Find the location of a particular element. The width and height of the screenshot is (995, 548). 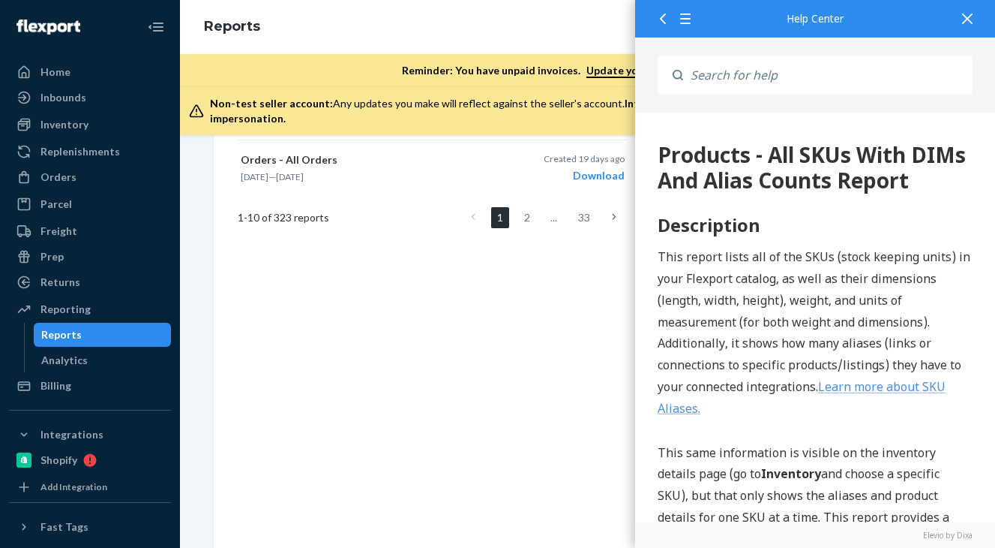

div: Orders is located at coordinates (59, 177).